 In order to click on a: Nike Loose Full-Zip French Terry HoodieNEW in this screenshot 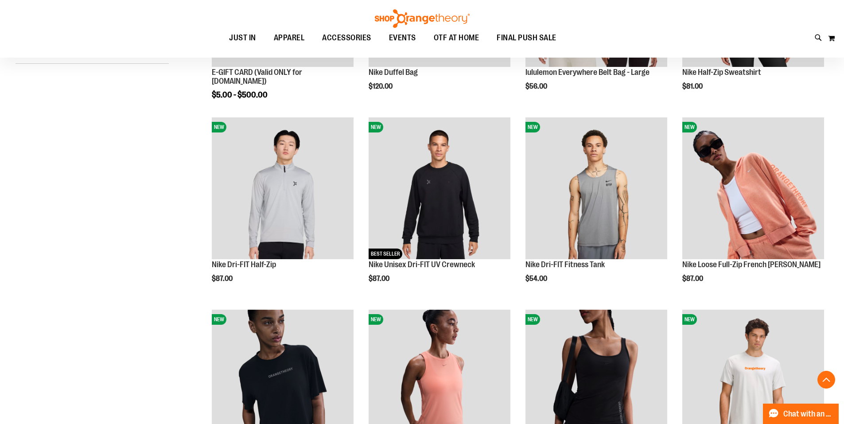, I will do `click(754, 189)`.